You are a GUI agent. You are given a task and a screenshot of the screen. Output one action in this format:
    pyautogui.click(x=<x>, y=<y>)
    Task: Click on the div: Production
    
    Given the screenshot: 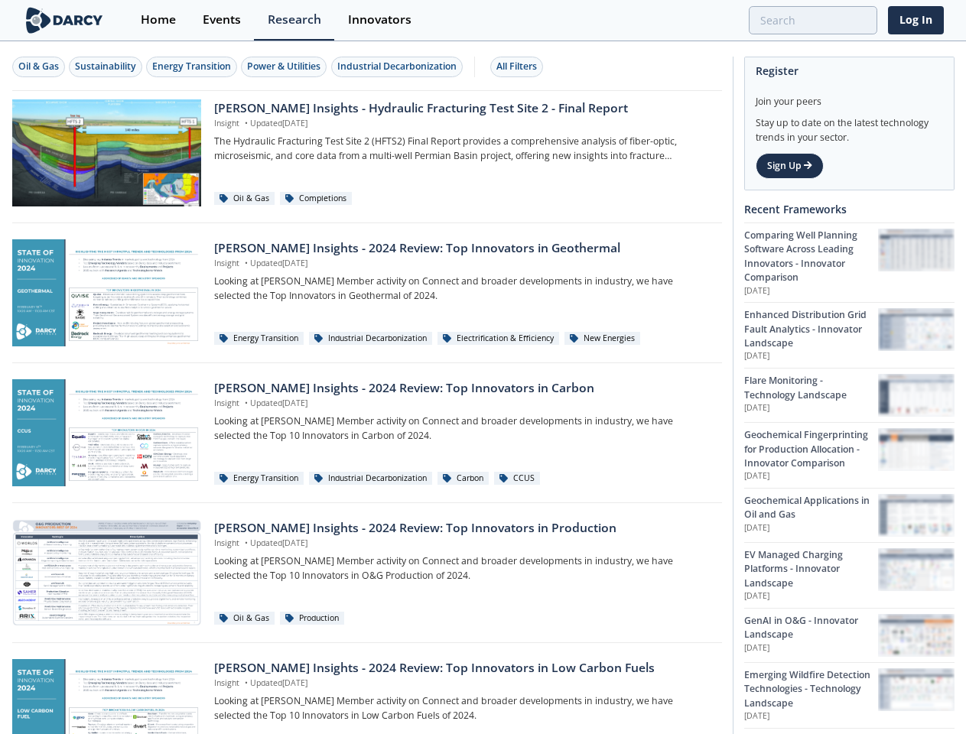 What is the action you would take?
    pyautogui.click(x=312, y=619)
    